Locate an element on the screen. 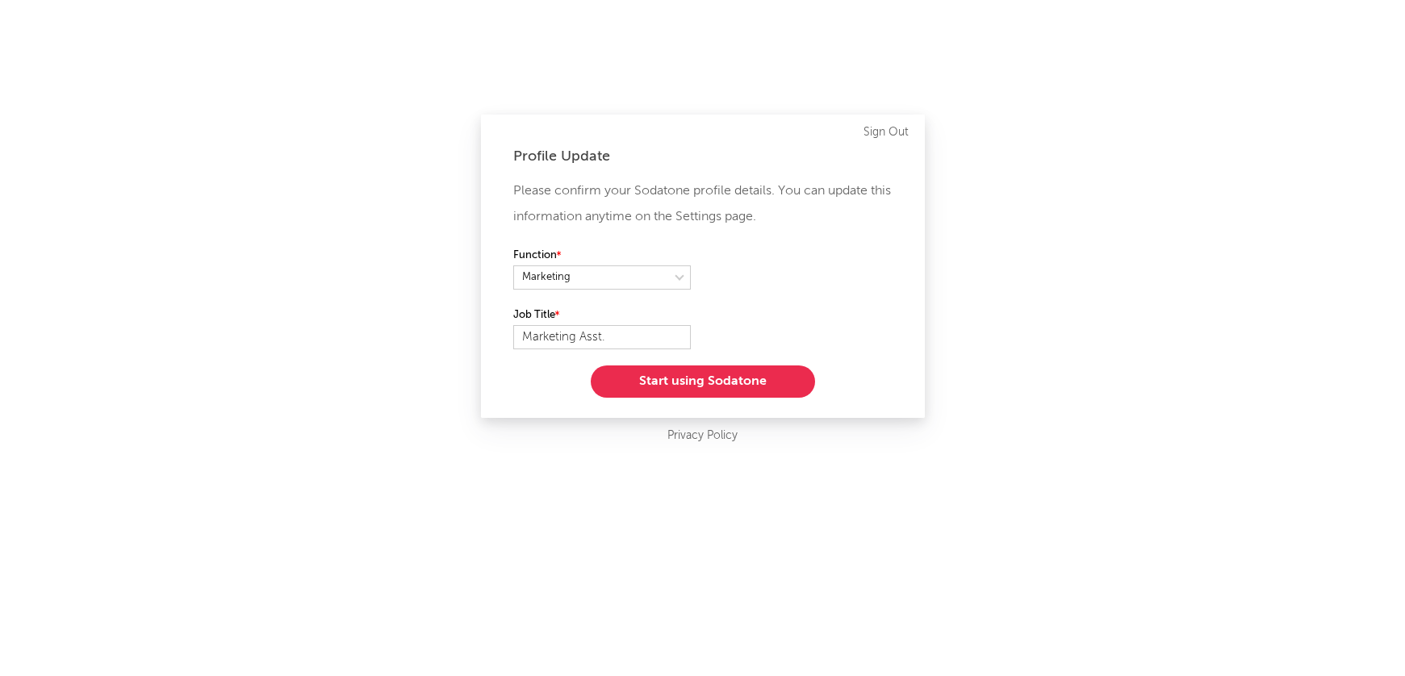 The height and width of the screenshot is (676, 1405). a: Privacy Policy is located at coordinates (702, 436).